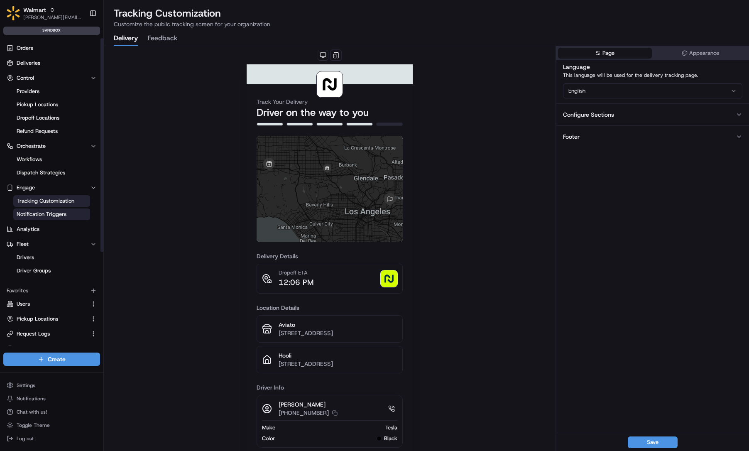 Image resolution: width=749 pixels, height=451 pixels. I want to click on a: Users, so click(46, 304).